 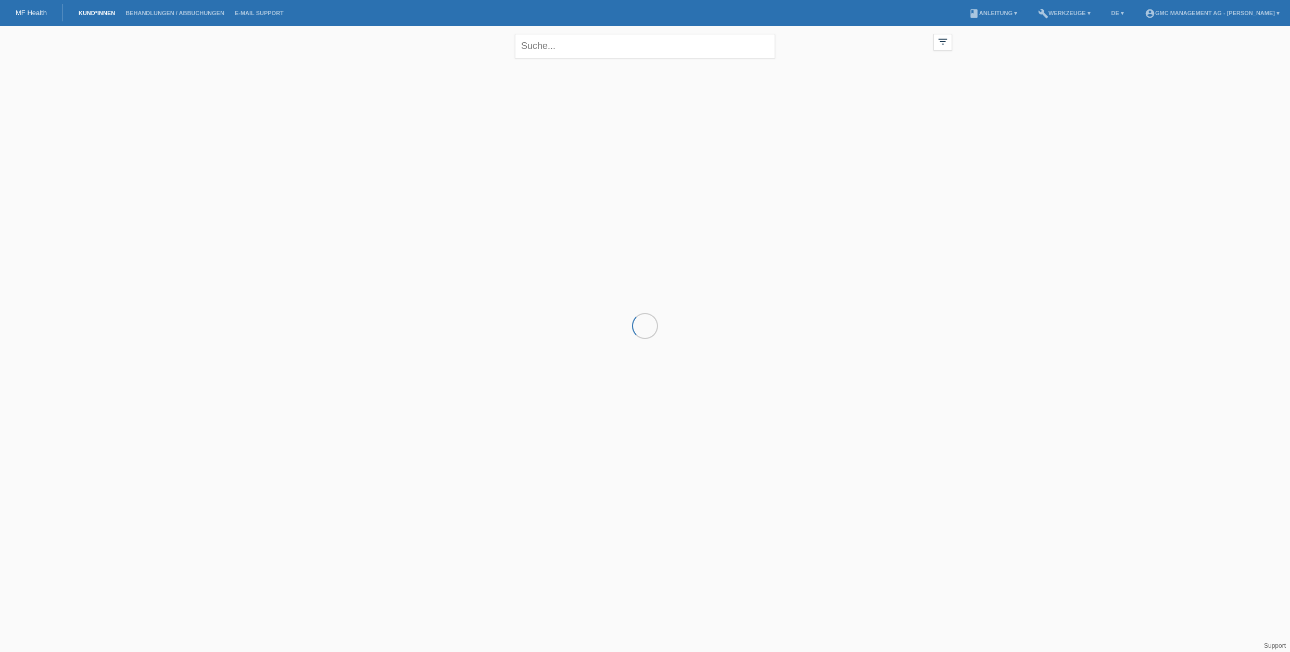 I want to click on a: Support, so click(x=1275, y=645).